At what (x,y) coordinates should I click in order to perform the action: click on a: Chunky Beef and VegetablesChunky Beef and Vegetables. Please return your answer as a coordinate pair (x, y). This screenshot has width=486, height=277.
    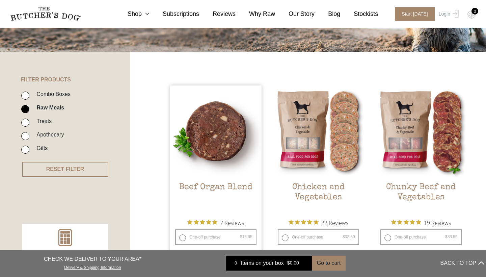
    Looking at the image, I should click on (421, 149).